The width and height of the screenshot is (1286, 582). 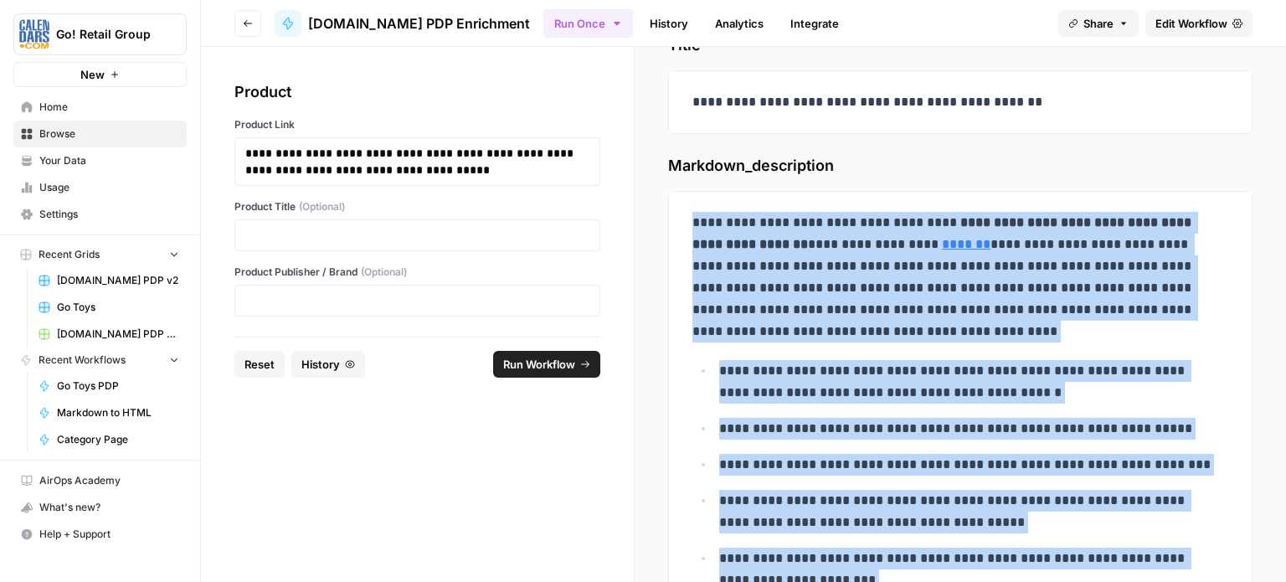 I want to click on a: Category Page, so click(x=109, y=440).